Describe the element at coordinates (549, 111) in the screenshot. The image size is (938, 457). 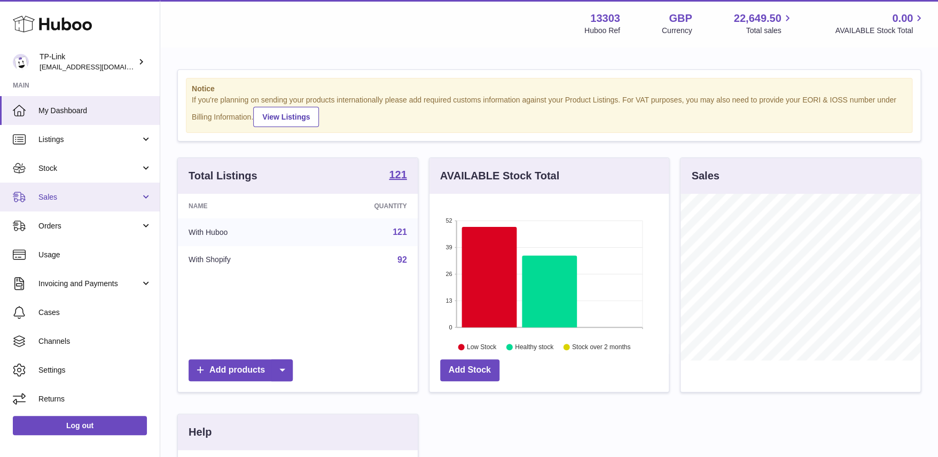
I see `div: If you're planning on sending your products internationally please add required customs informati...` at that location.